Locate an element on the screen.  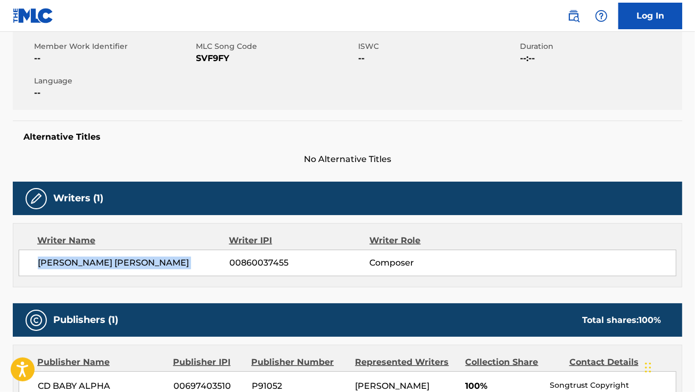
h5: Writers (1) is located at coordinates (78, 198).